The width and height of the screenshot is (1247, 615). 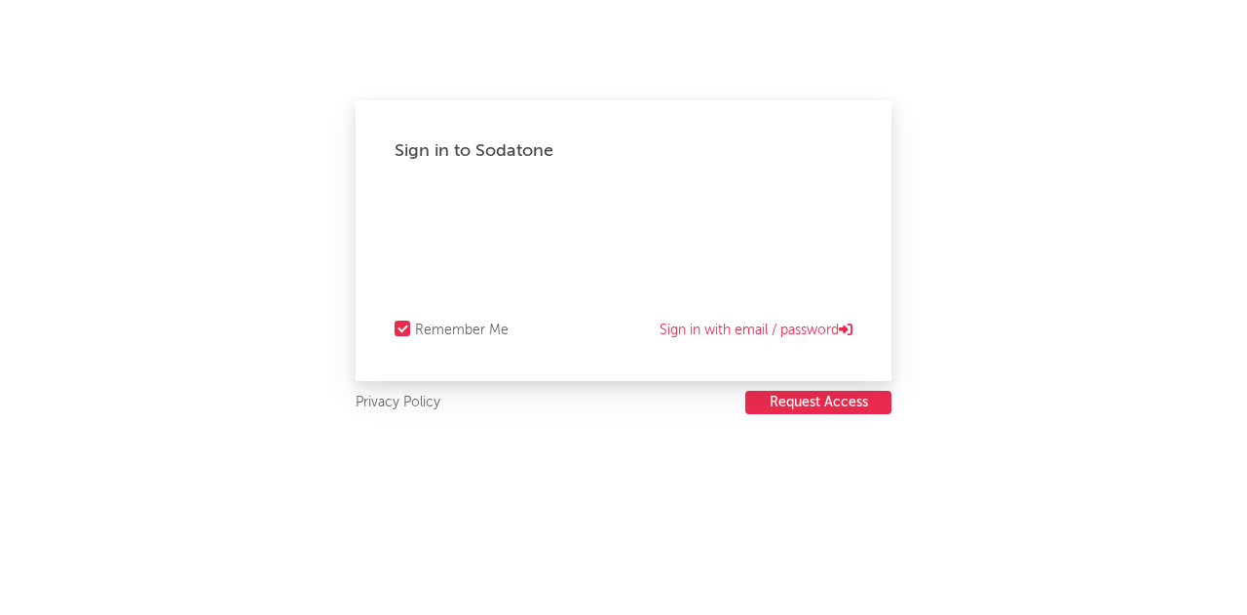 I want to click on a: Privacy Policy, so click(x=397, y=402).